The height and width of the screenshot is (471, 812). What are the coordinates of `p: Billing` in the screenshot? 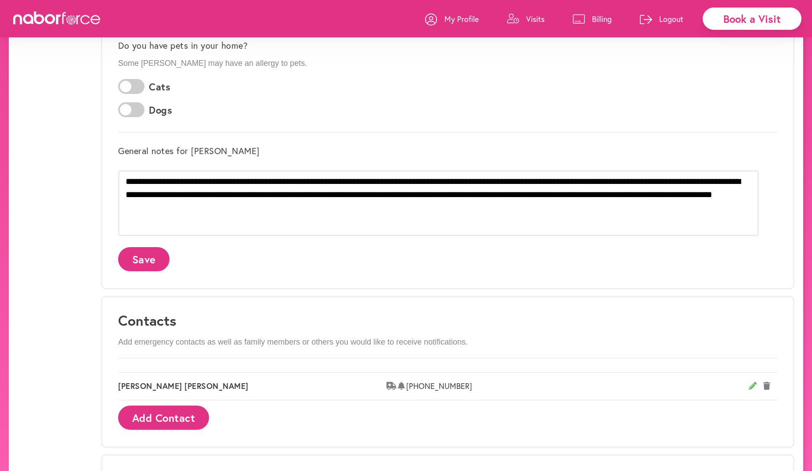 It's located at (602, 19).